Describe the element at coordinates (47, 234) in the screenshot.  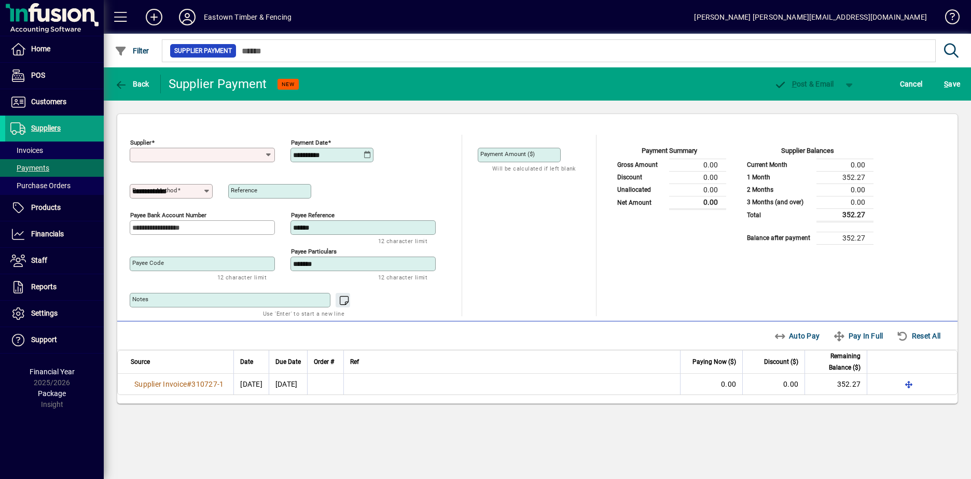
I see `span: Financials` at that location.